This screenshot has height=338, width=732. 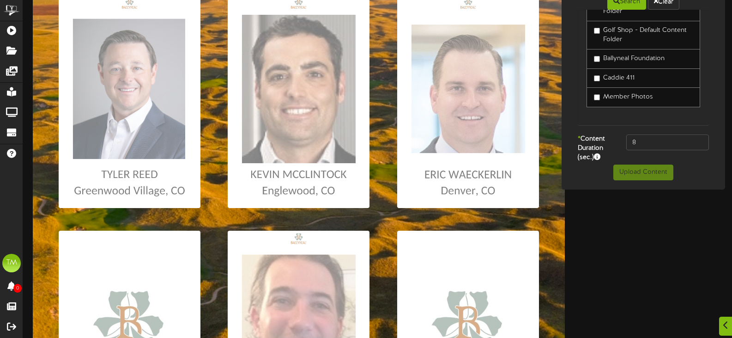 I want to click on input: Caddie 411, so click(x=597, y=78).